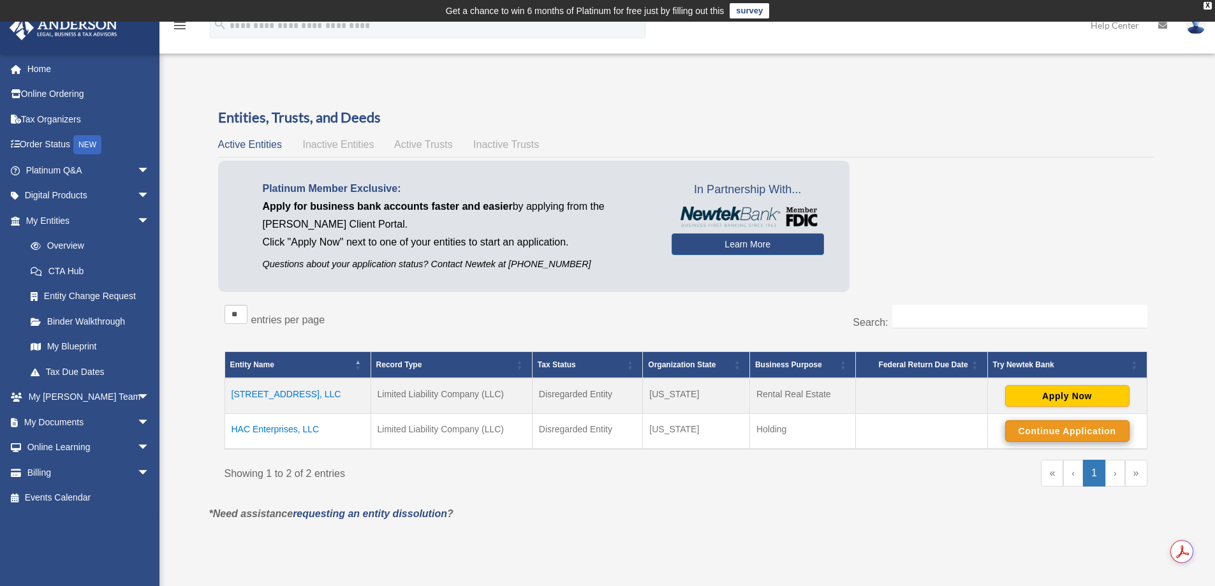 Image resolution: width=1215 pixels, height=586 pixels. I want to click on i: search, so click(220, 24).